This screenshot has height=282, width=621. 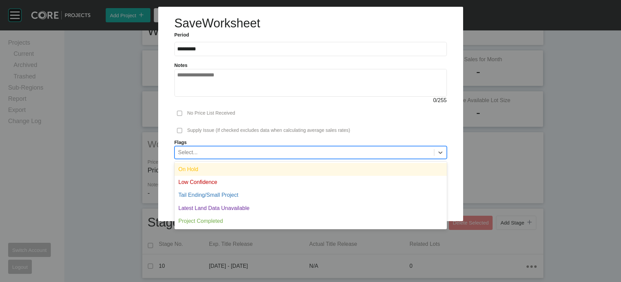 What do you see at coordinates (181, 65) in the screenshot?
I see `label: Notes` at bounding box center [181, 65].